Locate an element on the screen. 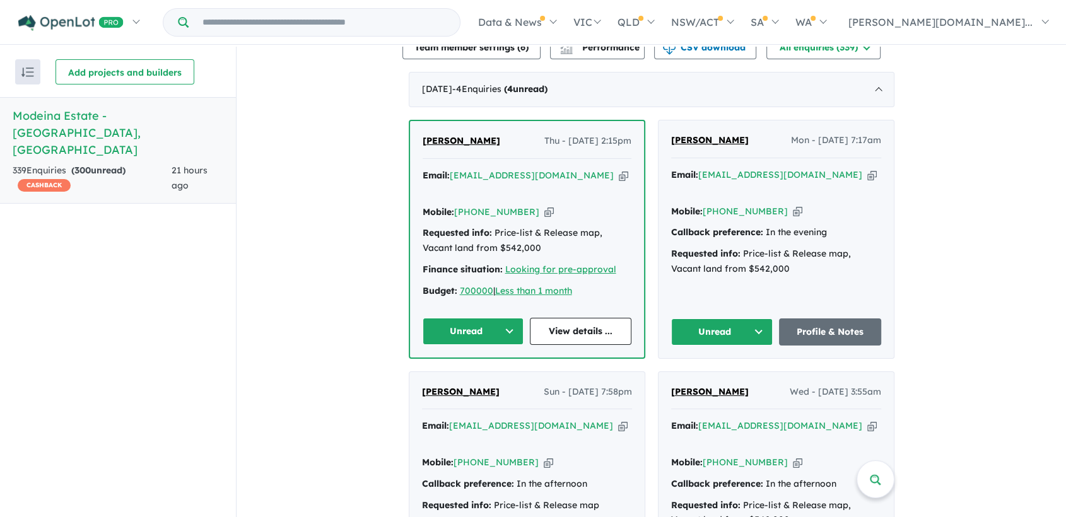 The width and height of the screenshot is (1066, 517). u: Looking for pre-approval is located at coordinates (561, 269).